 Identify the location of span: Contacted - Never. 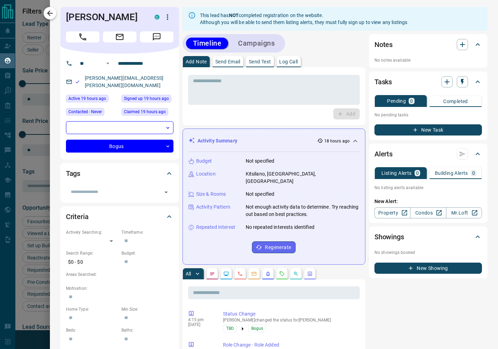
(85, 112).